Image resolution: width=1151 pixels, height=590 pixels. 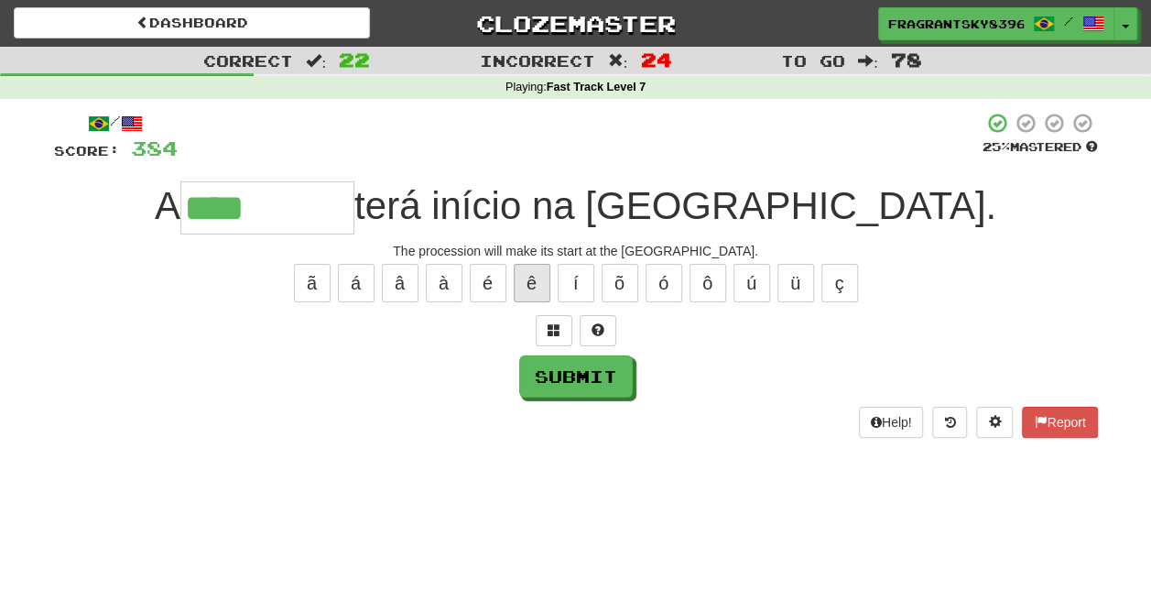 I want to click on span: To go, so click(x=813, y=60).